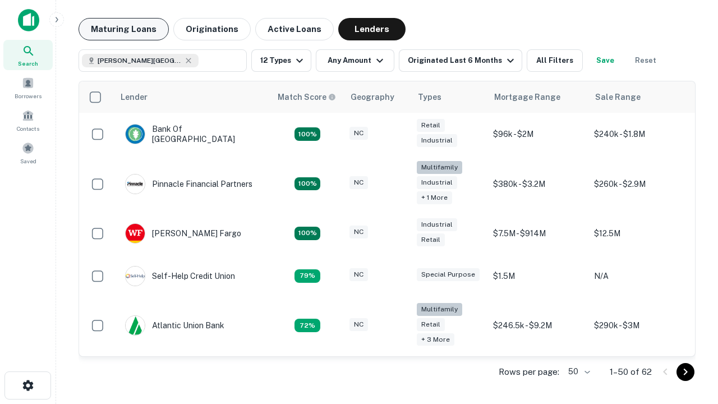  Describe the element at coordinates (578, 371) in the screenshot. I see `div: 50` at that location.